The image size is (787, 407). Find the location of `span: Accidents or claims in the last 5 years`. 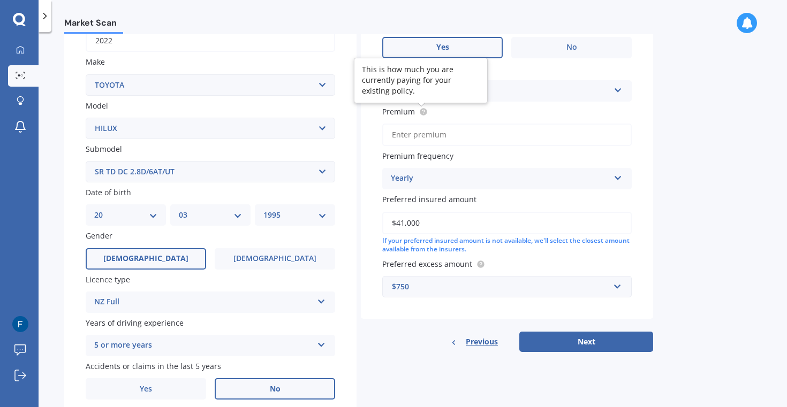

span: Accidents or claims in the last 5 years is located at coordinates (153, 366).